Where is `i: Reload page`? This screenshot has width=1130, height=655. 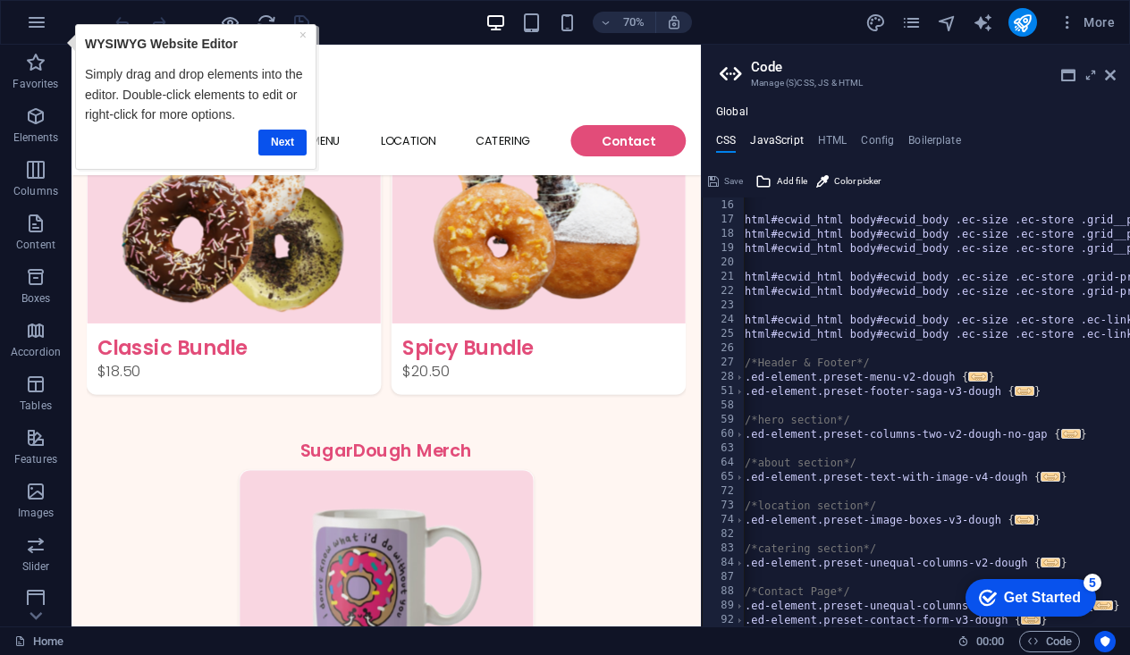 i: Reload page is located at coordinates (266, 22).